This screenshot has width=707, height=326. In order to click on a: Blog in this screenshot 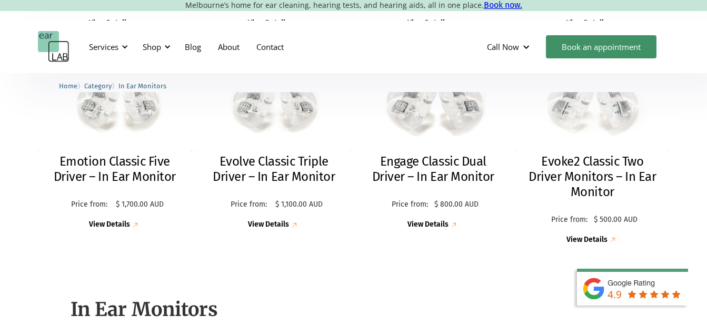, I will do `click(193, 47)`.